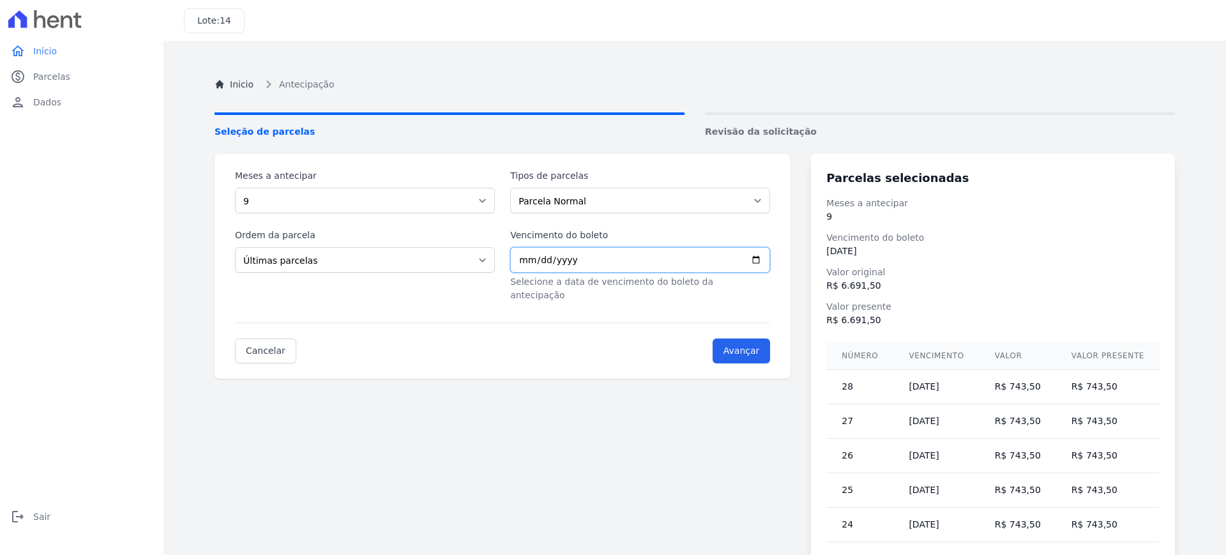  Describe the element at coordinates (364, 176) in the screenshot. I see `label: Meses a antecipar` at that location.